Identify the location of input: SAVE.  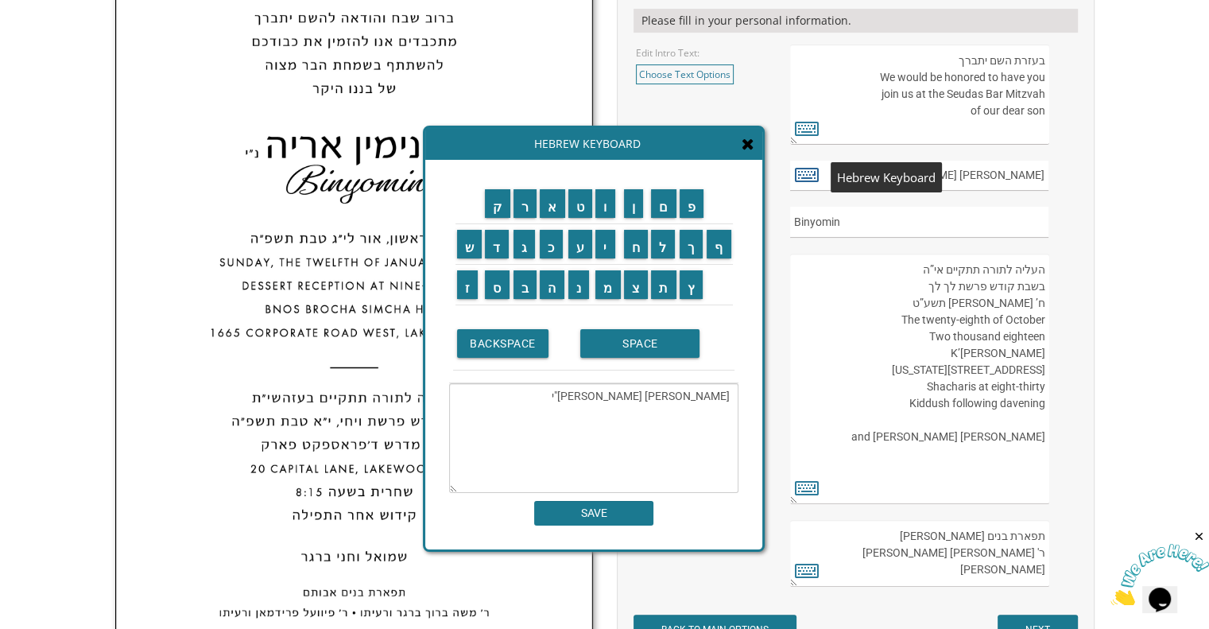
(594, 513).